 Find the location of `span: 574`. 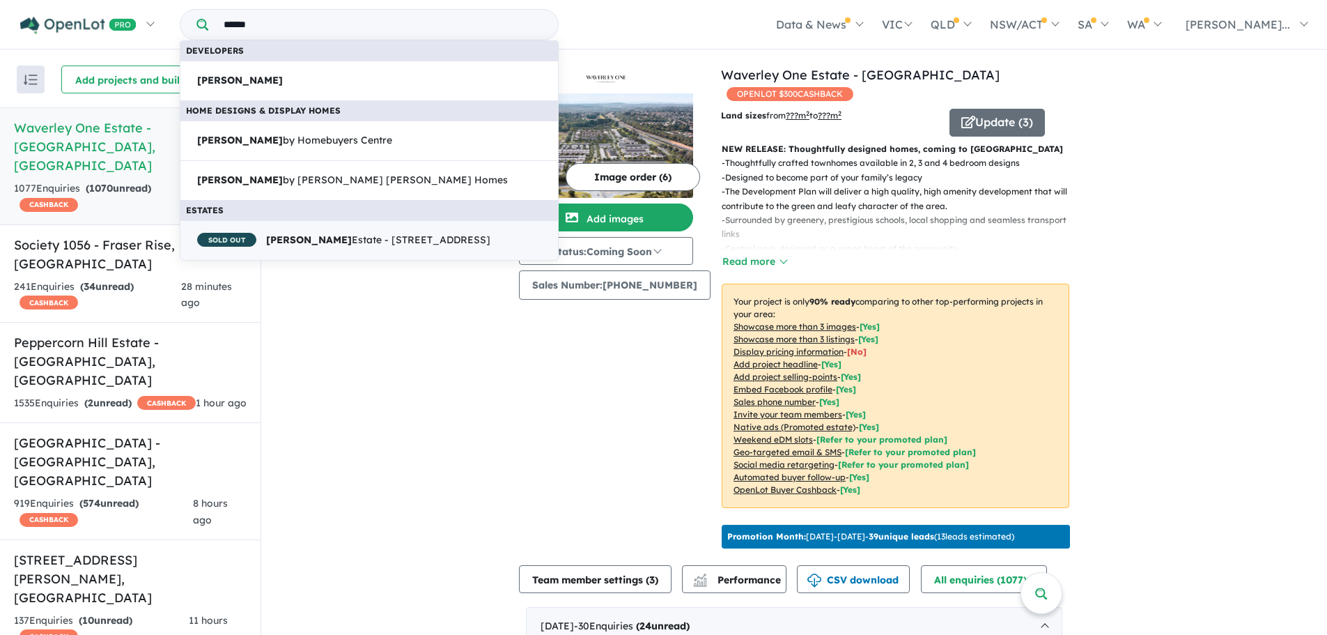

span: 574 is located at coordinates (91, 503).